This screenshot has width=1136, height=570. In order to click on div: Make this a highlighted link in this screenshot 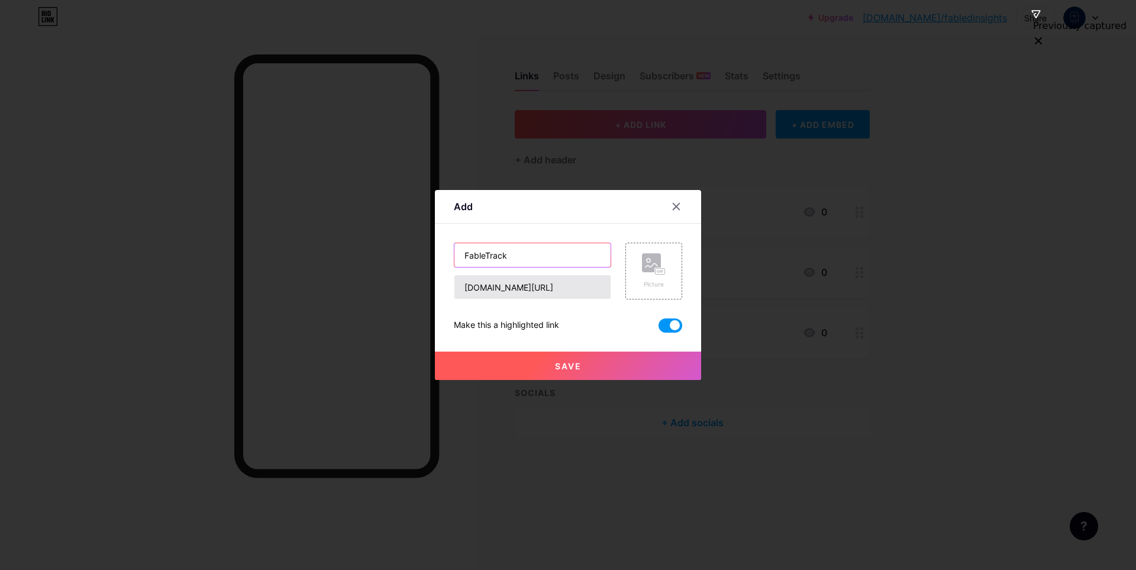, I will do `click(507, 325)`.